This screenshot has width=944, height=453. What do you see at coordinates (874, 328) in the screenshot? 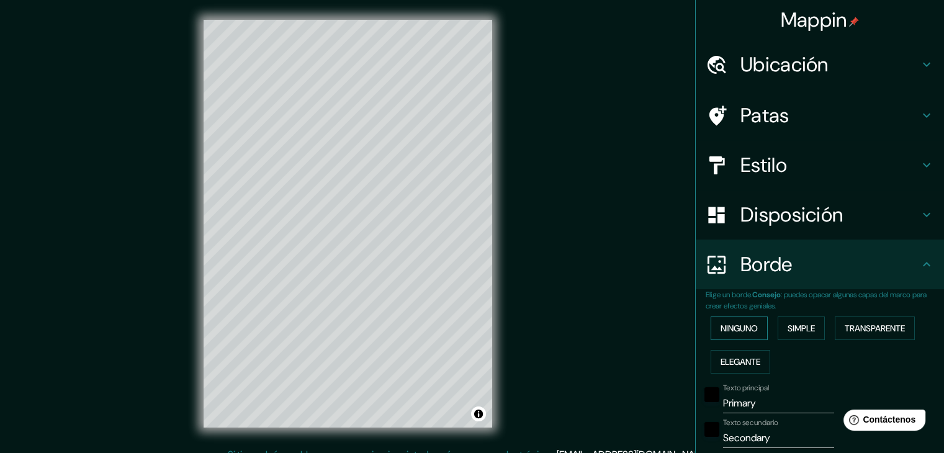
I see `font: Transparente` at bounding box center [874, 328].